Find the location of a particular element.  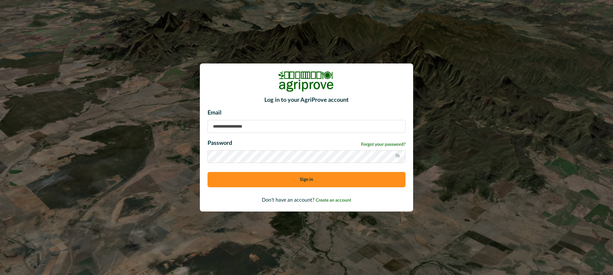

p: Email is located at coordinates (306, 113).